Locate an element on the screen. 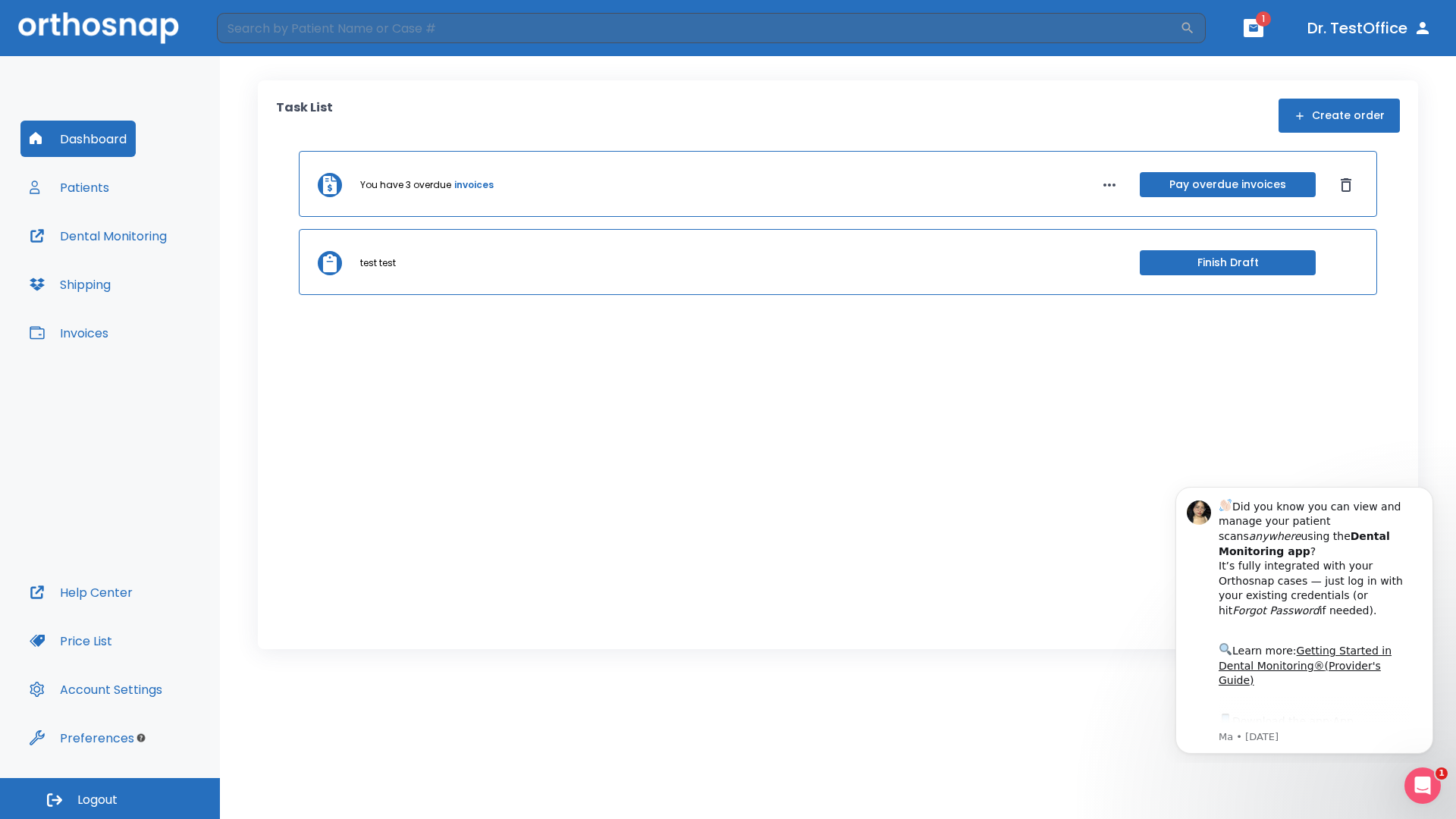  button: Shipping is located at coordinates (70, 284).